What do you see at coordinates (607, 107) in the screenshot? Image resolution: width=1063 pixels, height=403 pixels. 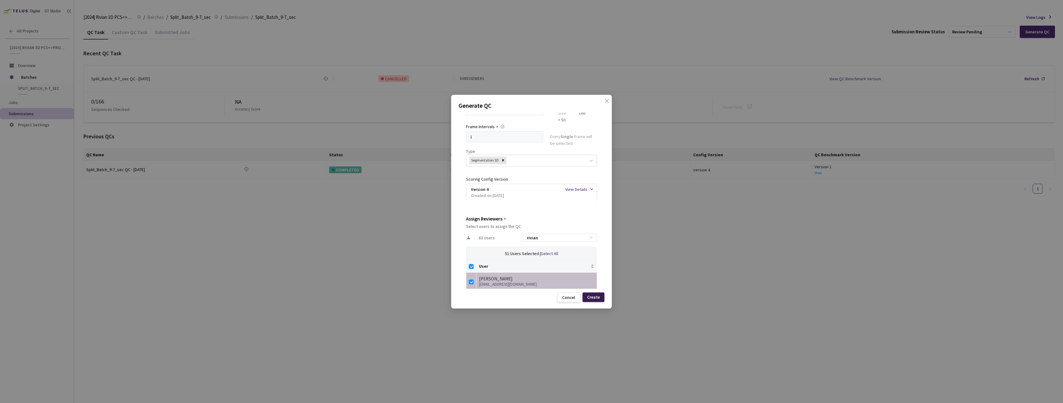 I see `span: close` at bounding box center [607, 107].